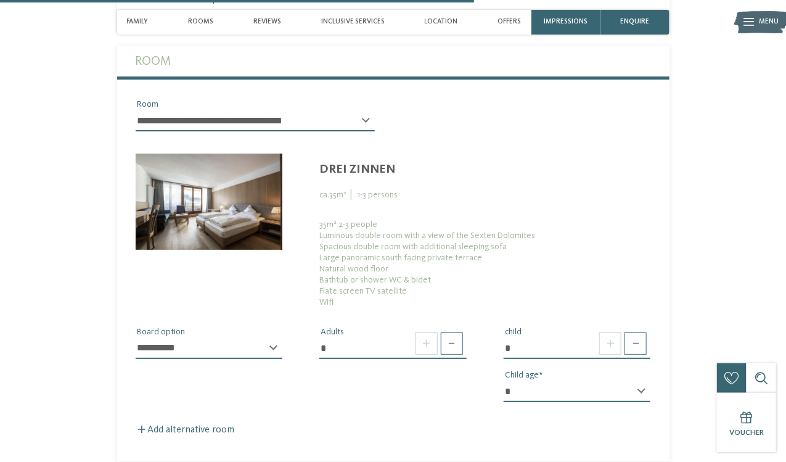 This screenshot has height=462, width=786. Describe the element at coordinates (484, 169) in the screenshot. I see `div: Drei Zinnen` at that location.